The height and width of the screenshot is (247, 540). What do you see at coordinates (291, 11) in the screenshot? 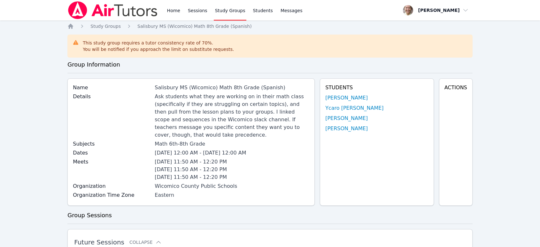
I see `span: Messages` at bounding box center [291, 11].